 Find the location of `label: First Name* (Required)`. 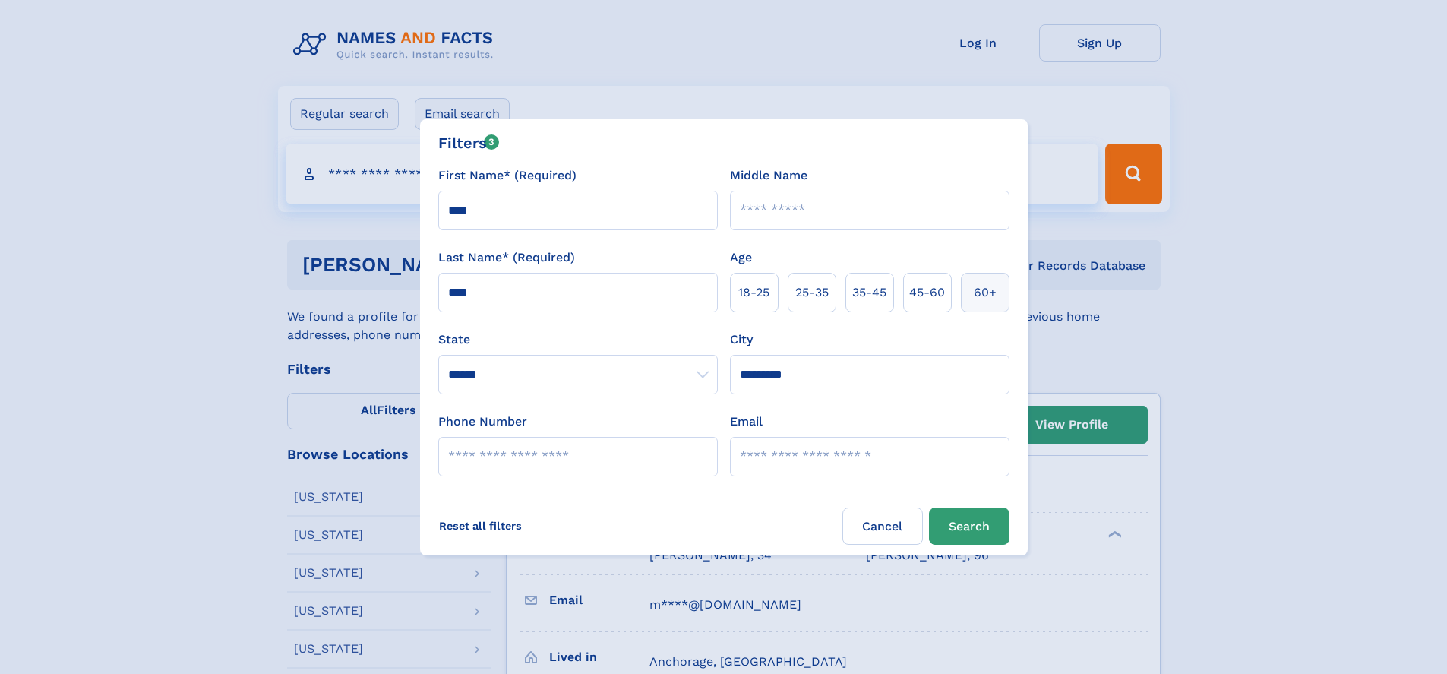

label: First Name* (Required) is located at coordinates (507, 175).